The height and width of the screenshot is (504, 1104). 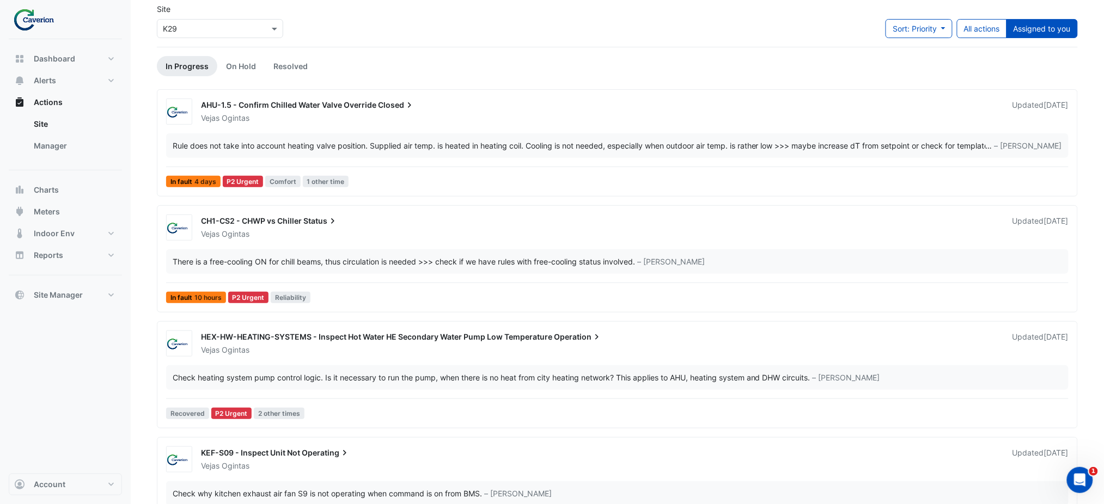 What do you see at coordinates (1056, 337) in the screenshot?
I see `span: Wed 10-Sep-2025 08:21 EEST` at bounding box center [1056, 337].